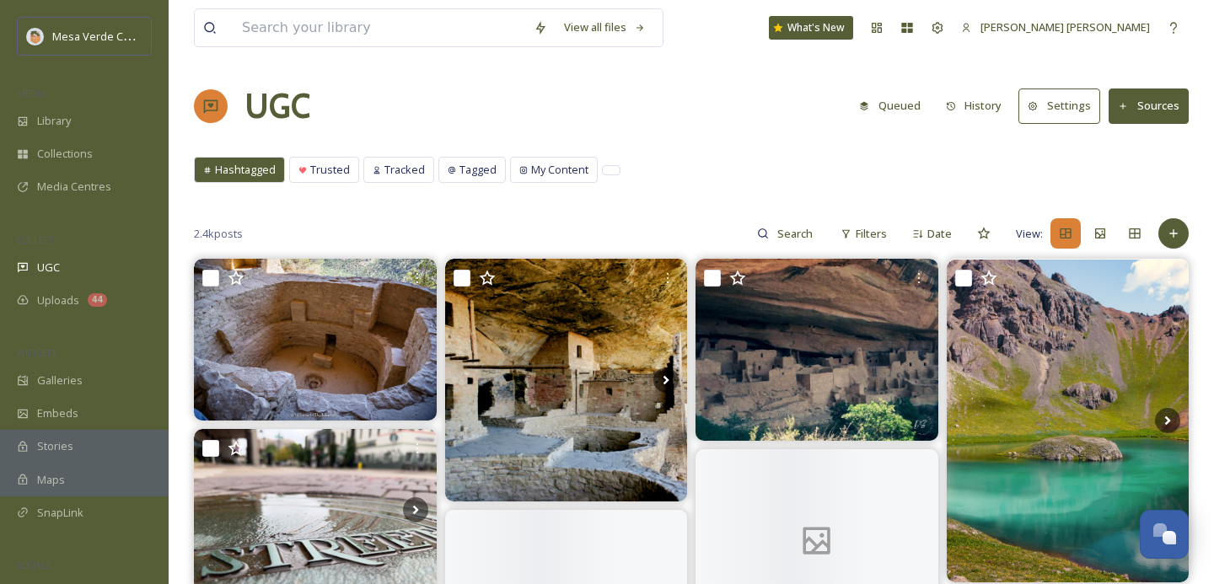  What do you see at coordinates (65, 153) in the screenshot?
I see `span: Collections` at bounding box center [65, 153].